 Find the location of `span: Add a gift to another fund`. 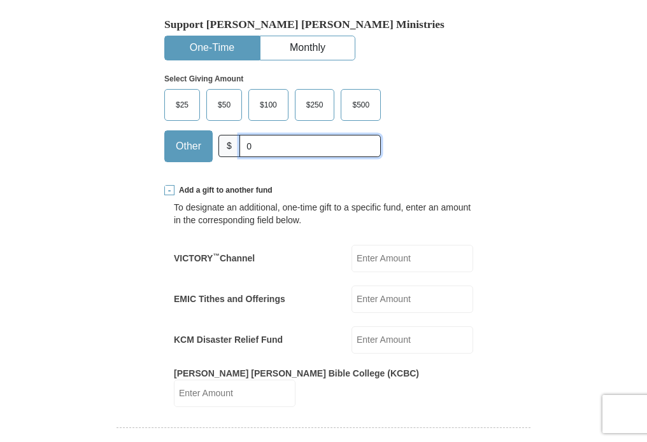

span: Add a gift to another fund is located at coordinates (223, 190).